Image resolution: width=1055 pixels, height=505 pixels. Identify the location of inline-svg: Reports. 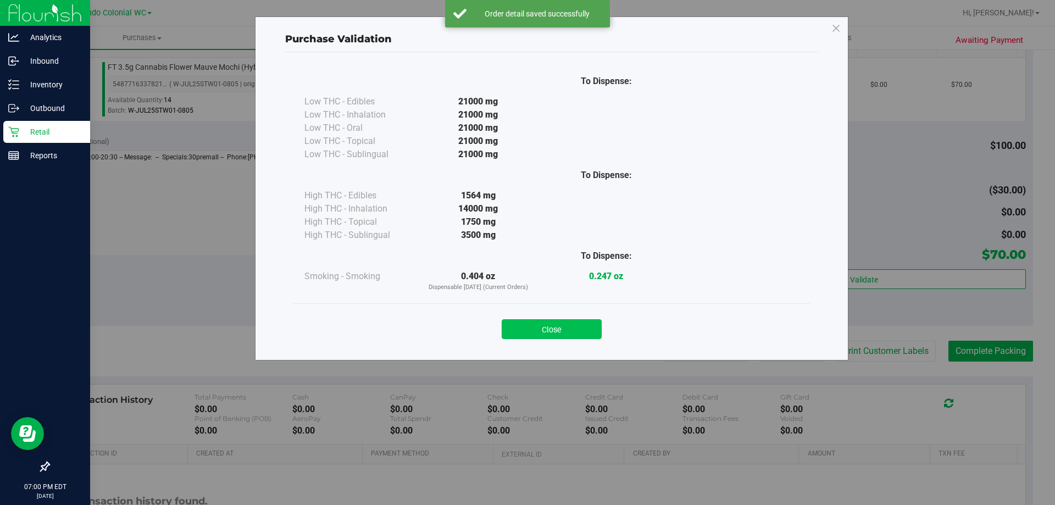
(14, 156).